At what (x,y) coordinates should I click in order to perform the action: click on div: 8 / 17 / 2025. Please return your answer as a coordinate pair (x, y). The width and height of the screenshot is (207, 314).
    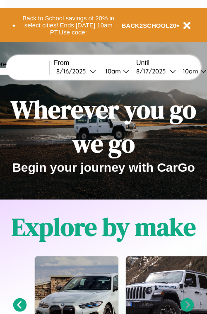
    Looking at the image, I should click on (153, 71).